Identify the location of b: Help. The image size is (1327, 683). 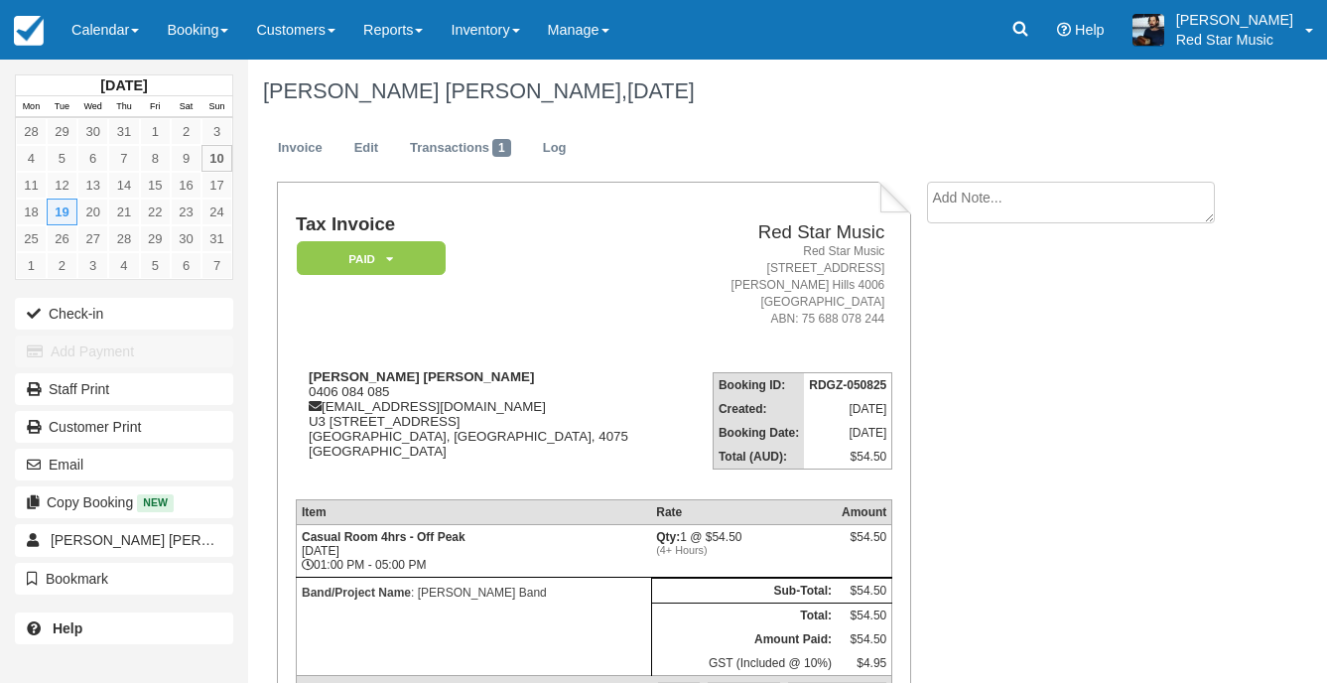
(67, 628).